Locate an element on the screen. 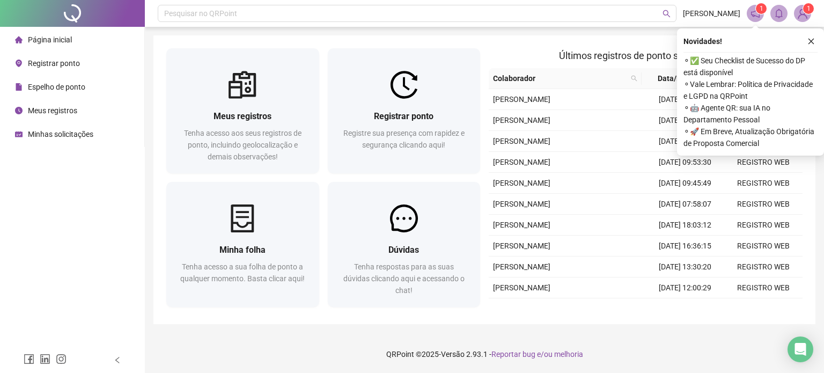 Image resolution: width=824 pixels, height=373 pixels. sup: Atualize o seu contato no menu Meus Dados is located at coordinates (808, 9).